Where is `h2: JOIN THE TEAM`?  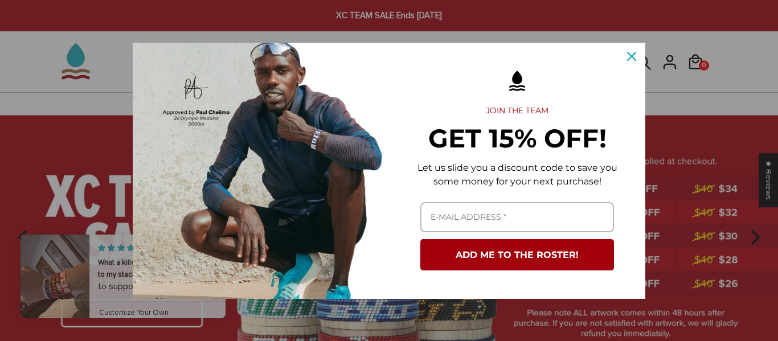 h2: JOIN THE TEAM is located at coordinates (517, 111).